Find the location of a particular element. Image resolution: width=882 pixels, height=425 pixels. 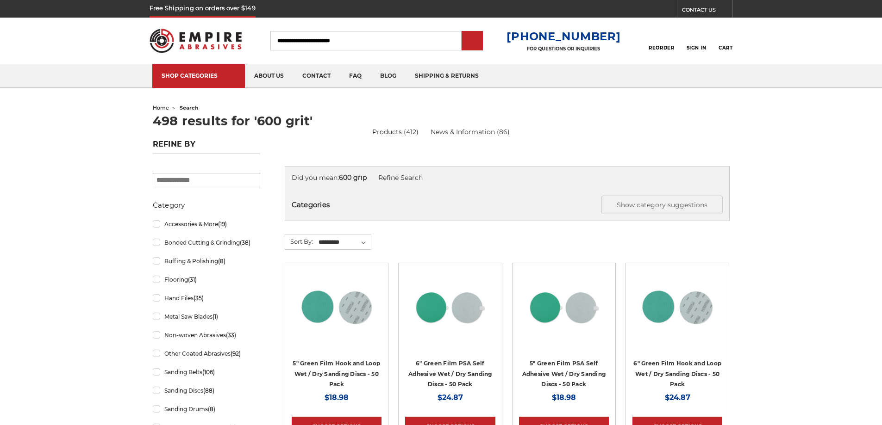

div: Did you mean: is located at coordinates (507, 178).